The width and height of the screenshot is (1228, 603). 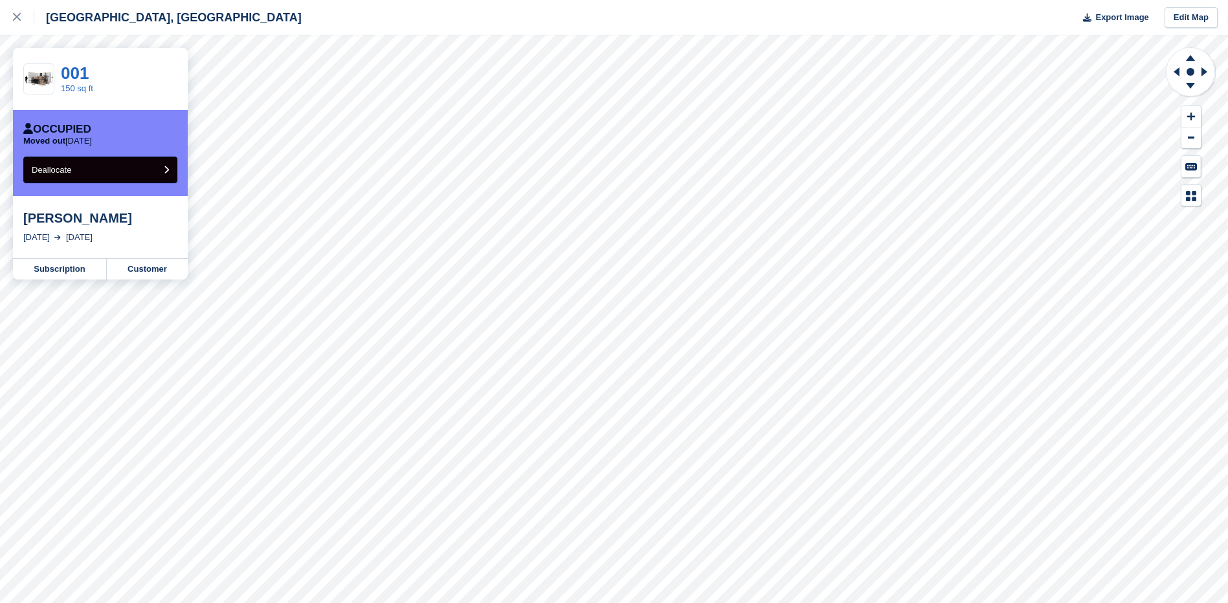 What do you see at coordinates (1191, 166) in the screenshot?
I see `button: Keyboard Shortcuts` at bounding box center [1191, 166].